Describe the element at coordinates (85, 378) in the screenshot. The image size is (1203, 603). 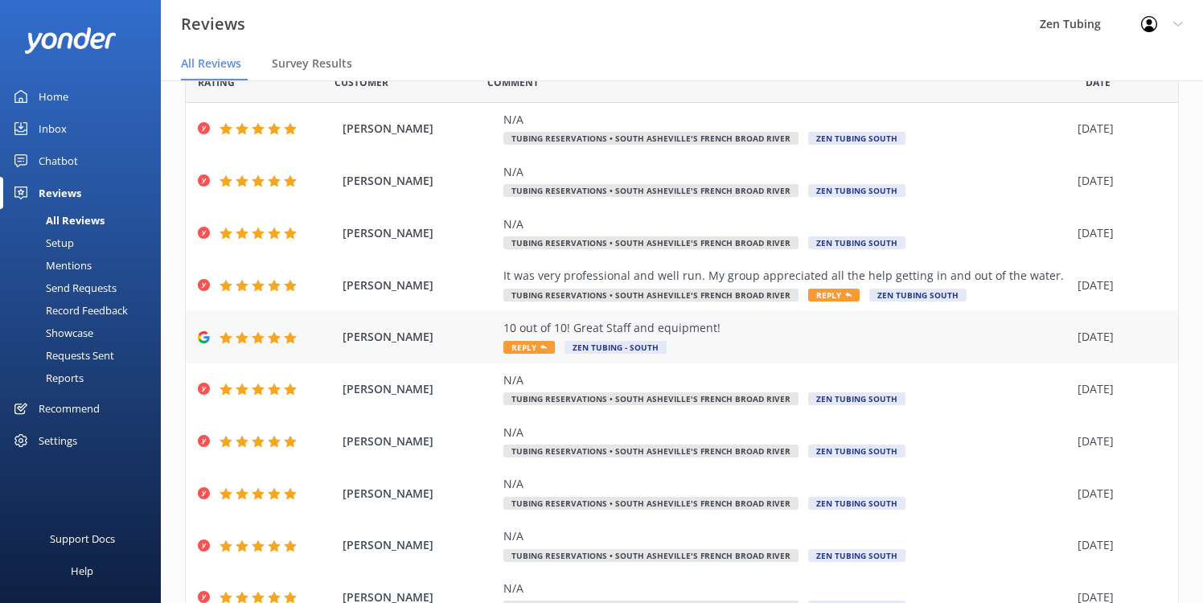
I see `a: Reports` at that location.